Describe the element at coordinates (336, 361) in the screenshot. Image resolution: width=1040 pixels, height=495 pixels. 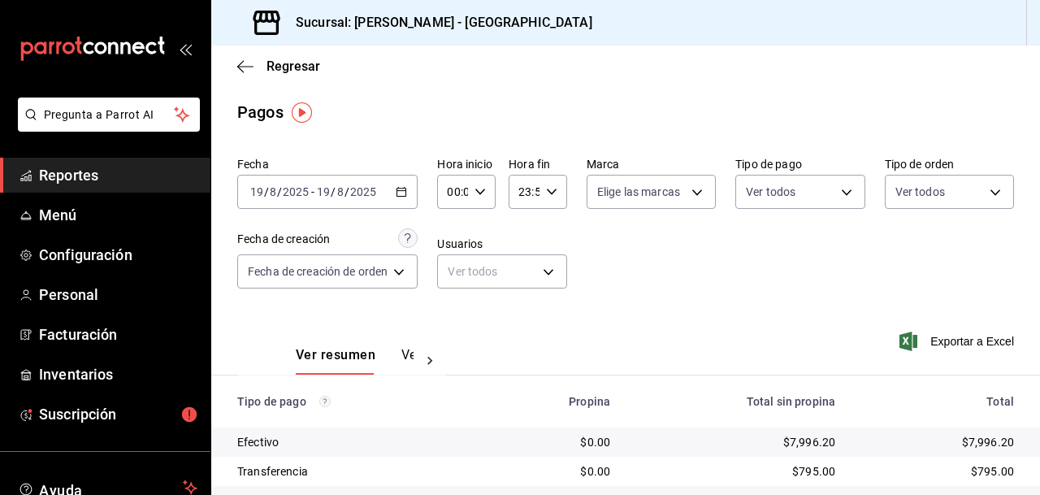
I see `button: Ver resumen` at that location.